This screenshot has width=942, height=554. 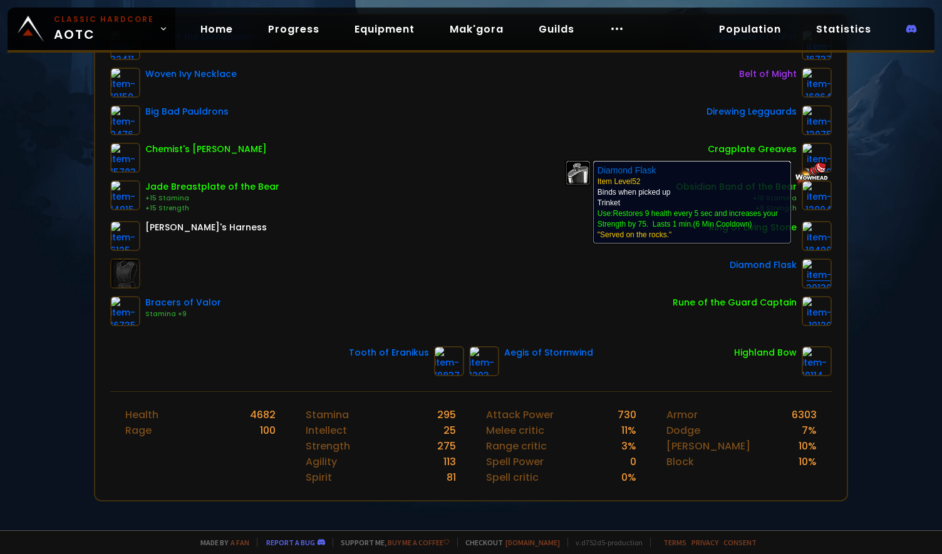 What do you see at coordinates (817, 83) in the screenshot?
I see `img: item-16864` at bounding box center [817, 83].